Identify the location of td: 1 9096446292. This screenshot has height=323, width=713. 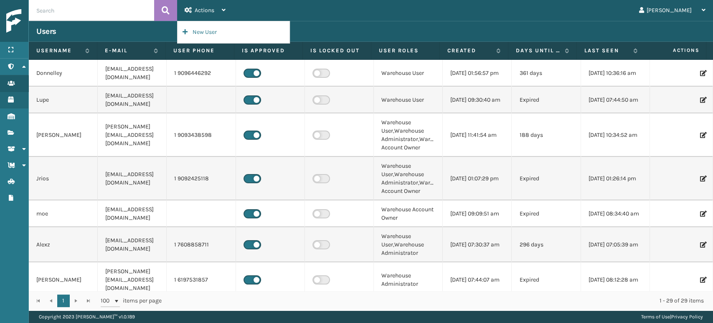
(201, 73).